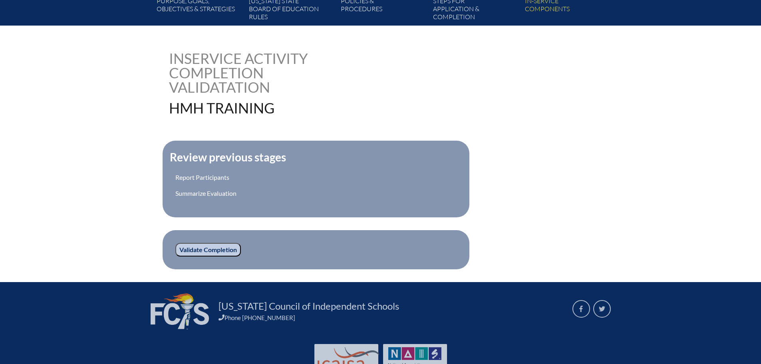 This screenshot has width=761, height=364. What do you see at coordinates (249, 73) in the screenshot?
I see `h1: Inservice Activity Completion Validatation` at bounding box center [249, 73].